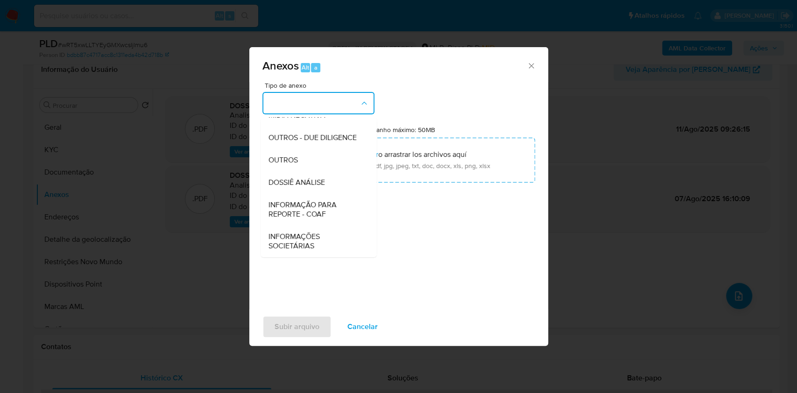 This screenshot has width=797, height=393. I want to click on span: Alt, so click(305, 67).